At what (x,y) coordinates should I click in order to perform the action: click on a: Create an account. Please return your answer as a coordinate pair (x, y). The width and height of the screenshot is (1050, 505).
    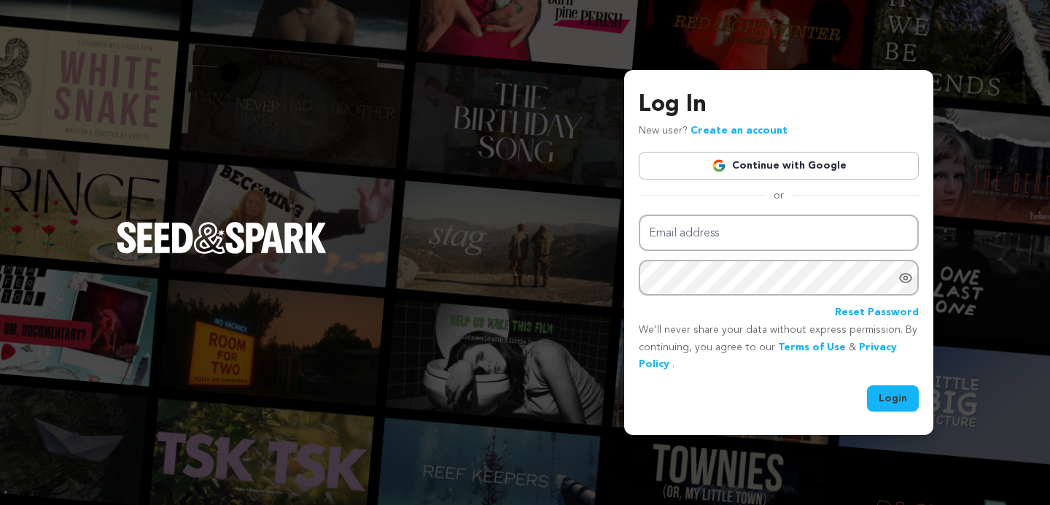
    Looking at the image, I should click on (739, 131).